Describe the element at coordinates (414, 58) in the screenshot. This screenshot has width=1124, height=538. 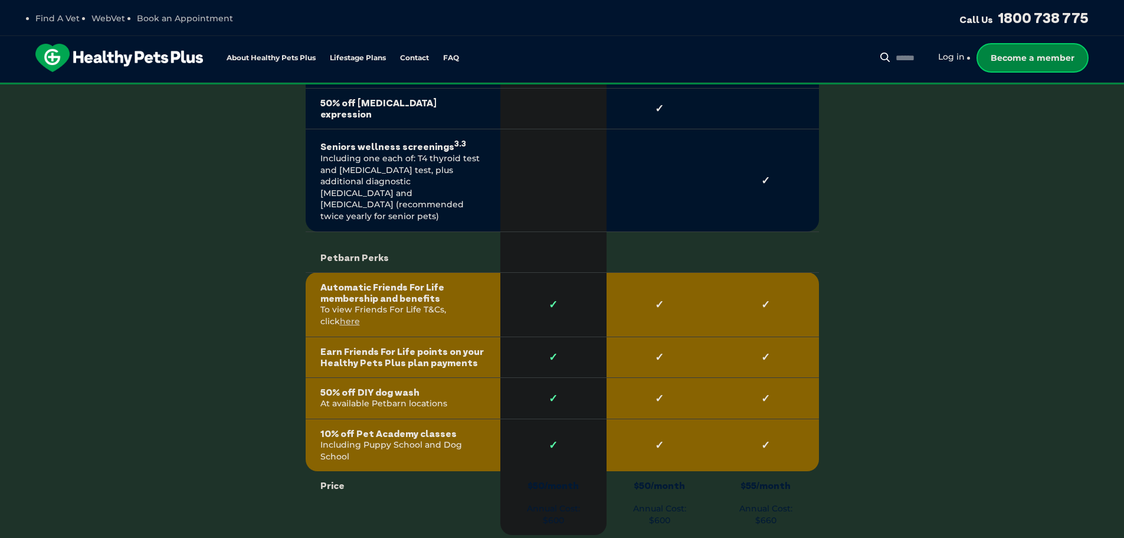
I see `a: Contact` at that location.